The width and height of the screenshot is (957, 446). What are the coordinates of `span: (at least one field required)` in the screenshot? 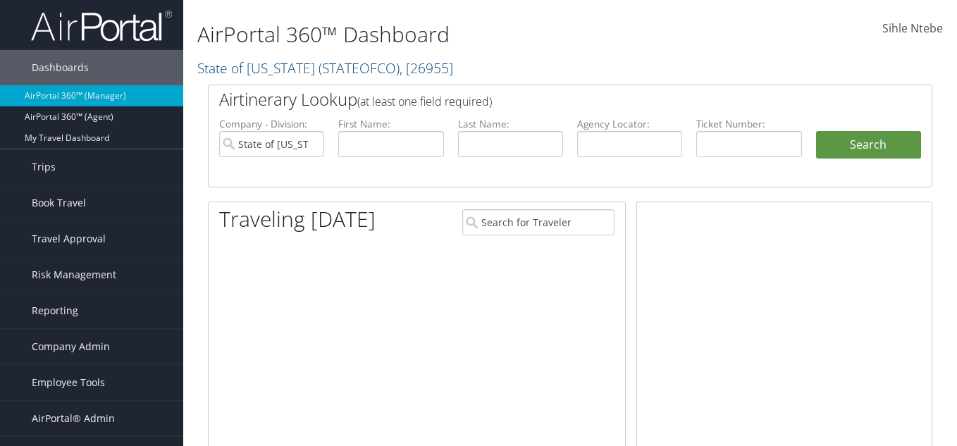 It's located at (424, 101).